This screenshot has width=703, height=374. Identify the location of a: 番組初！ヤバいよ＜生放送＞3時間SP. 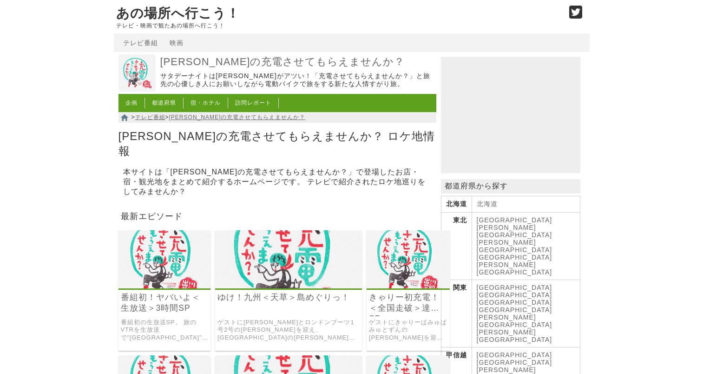
(165, 303).